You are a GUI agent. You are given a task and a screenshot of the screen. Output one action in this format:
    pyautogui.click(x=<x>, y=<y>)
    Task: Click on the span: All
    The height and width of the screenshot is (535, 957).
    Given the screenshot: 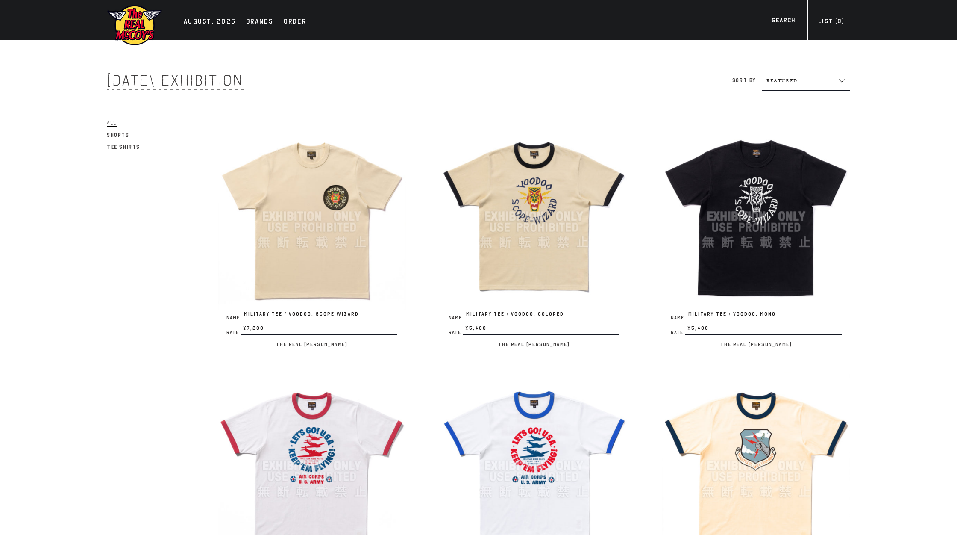 What is the action you would take?
    pyautogui.click(x=112, y=123)
    